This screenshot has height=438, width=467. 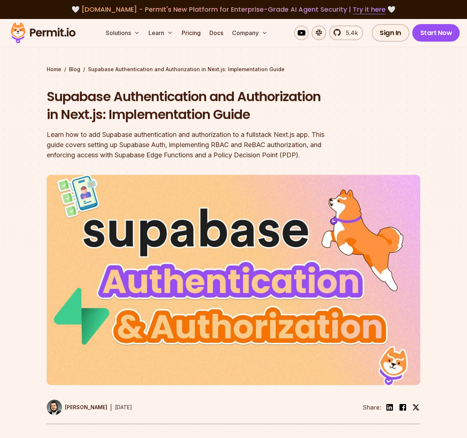 I want to click on button: facebook, so click(x=403, y=407).